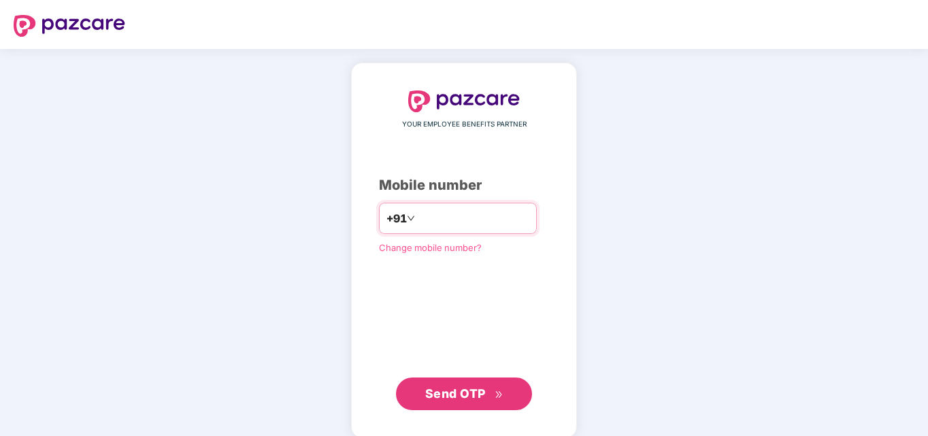 The height and width of the screenshot is (436, 928). Describe the element at coordinates (499, 395) in the screenshot. I see `span: double-right` at that location.